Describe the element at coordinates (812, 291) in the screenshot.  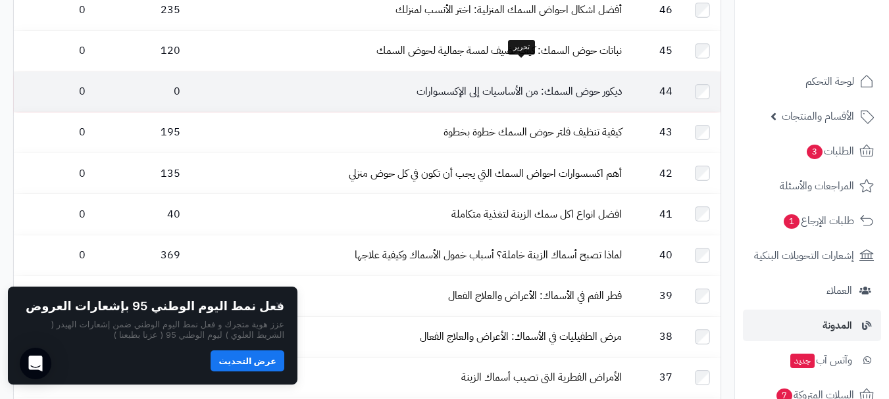
I see `a: العملاء` at that location.